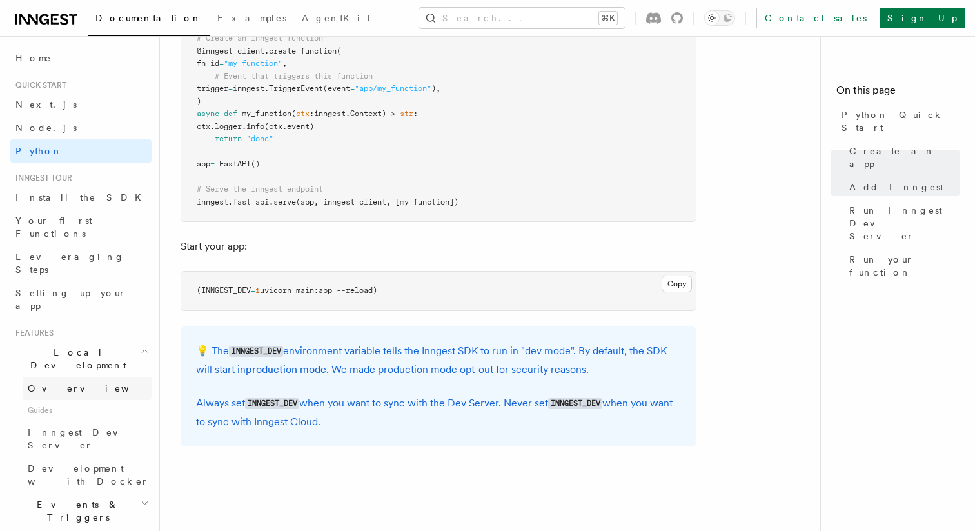  Describe the element at coordinates (257, 290) in the screenshot. I see `span: 1` at that location.